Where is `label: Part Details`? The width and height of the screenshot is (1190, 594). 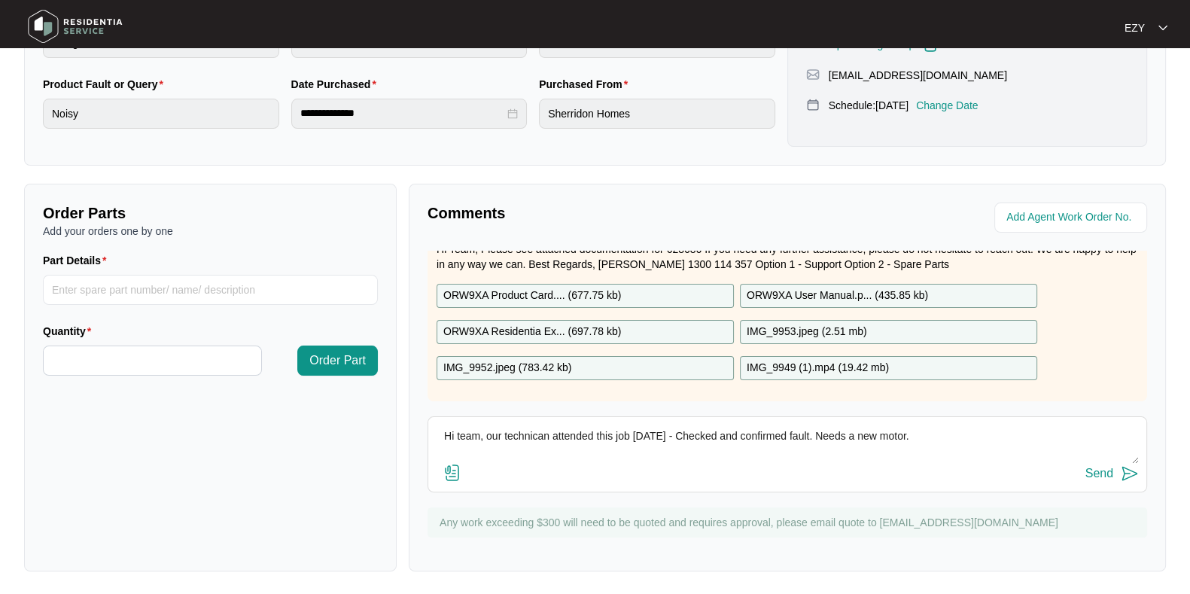
label: Part Details is located at coordinates (78, 260).